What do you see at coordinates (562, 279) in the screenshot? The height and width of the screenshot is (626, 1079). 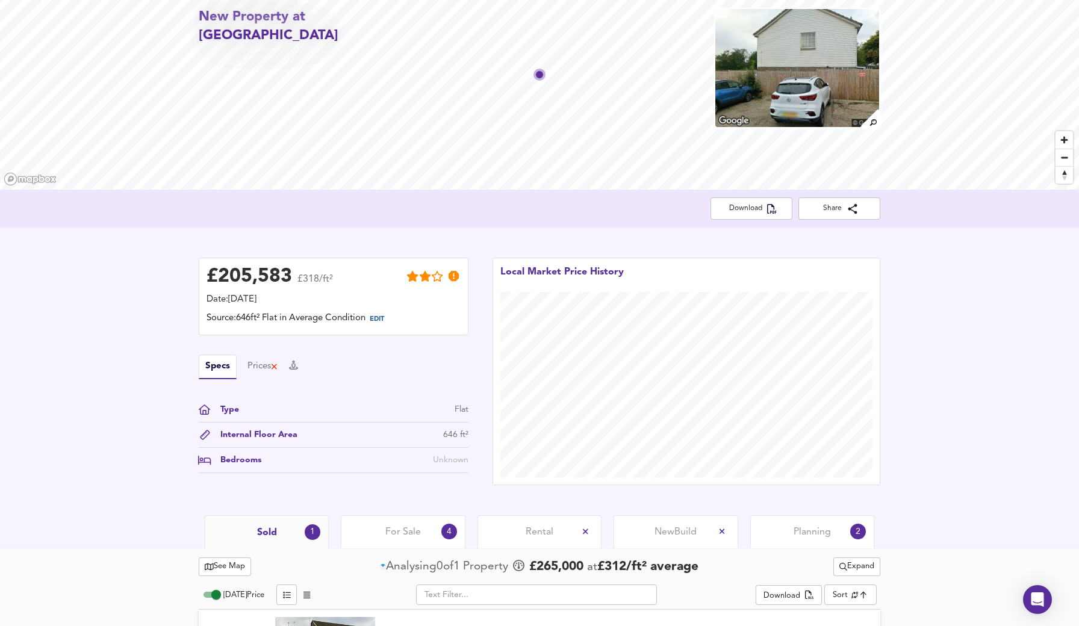 I see `div: Local Market Price History` at bounding box center [562, 279].